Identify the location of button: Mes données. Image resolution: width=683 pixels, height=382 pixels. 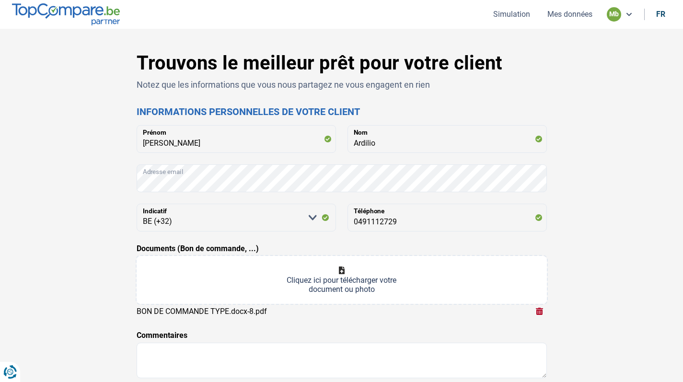
(570, 14).